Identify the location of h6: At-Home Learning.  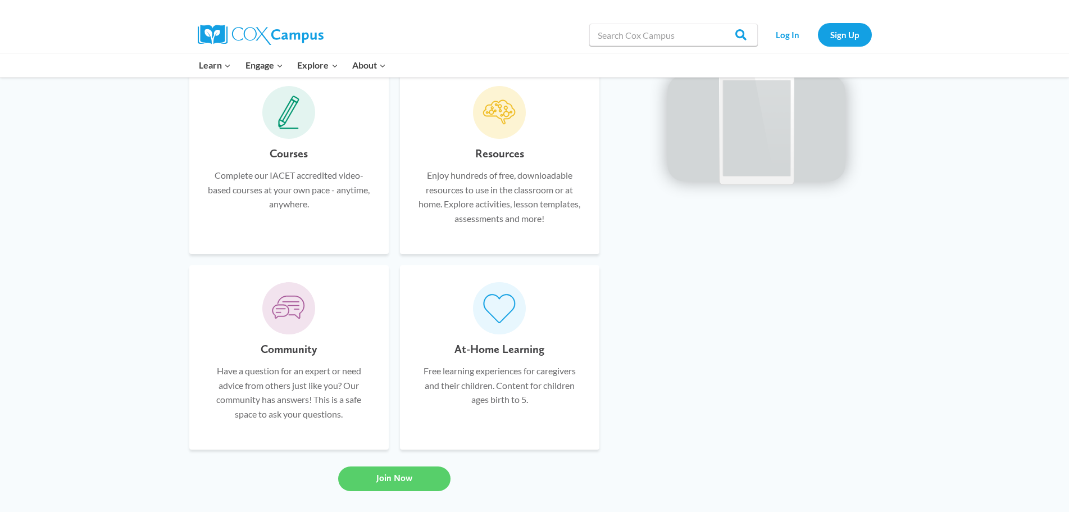
(499, 349).